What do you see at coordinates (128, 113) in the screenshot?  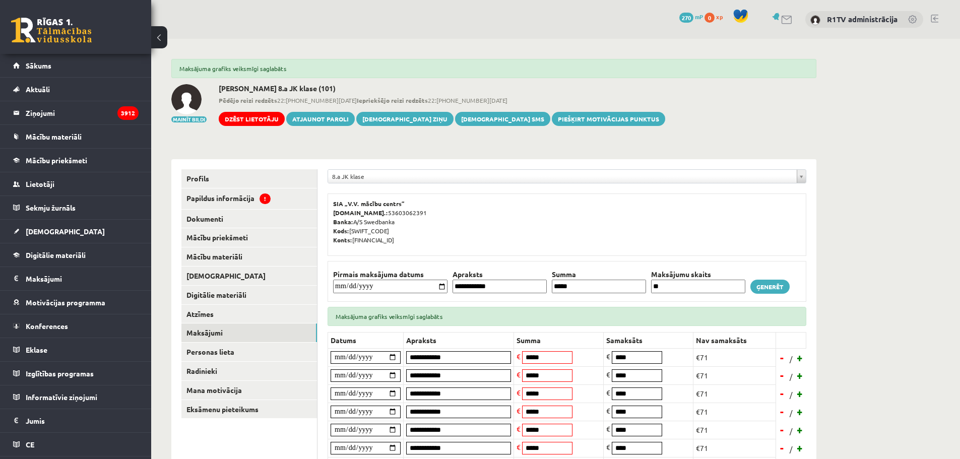 I see `i: 3912` at bounding box center [128, 113].